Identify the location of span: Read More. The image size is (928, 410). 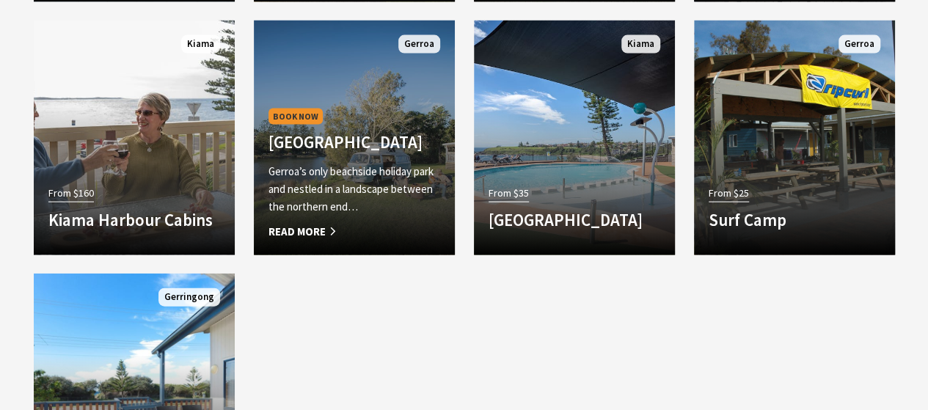
(354, 232).